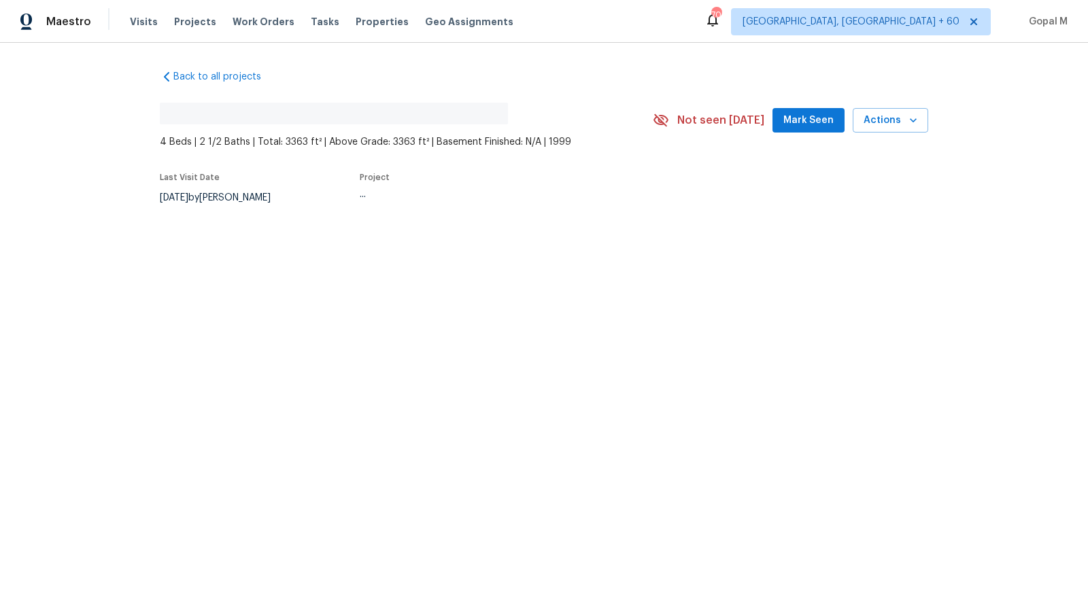 This screenshot has height=613, width=1088. I want to click on span: Project, so click(375, 177).